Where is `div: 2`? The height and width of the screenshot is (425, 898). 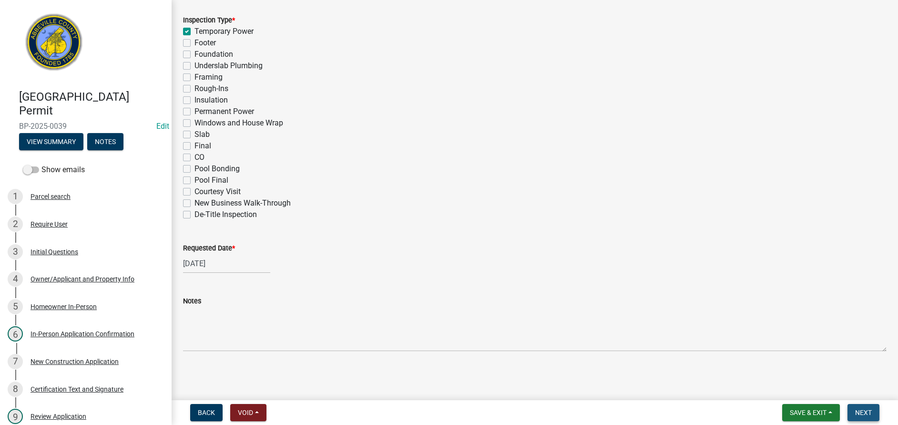
div: 2 is located at coordinates (15, 224).